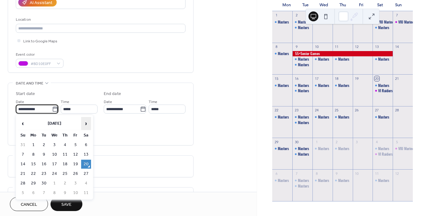 The height and width of the screenshot is (216, 428). What do you see at coordinates (397, 173) in the screenshot?
I see `div: 12` at bounding box center [397, 173].